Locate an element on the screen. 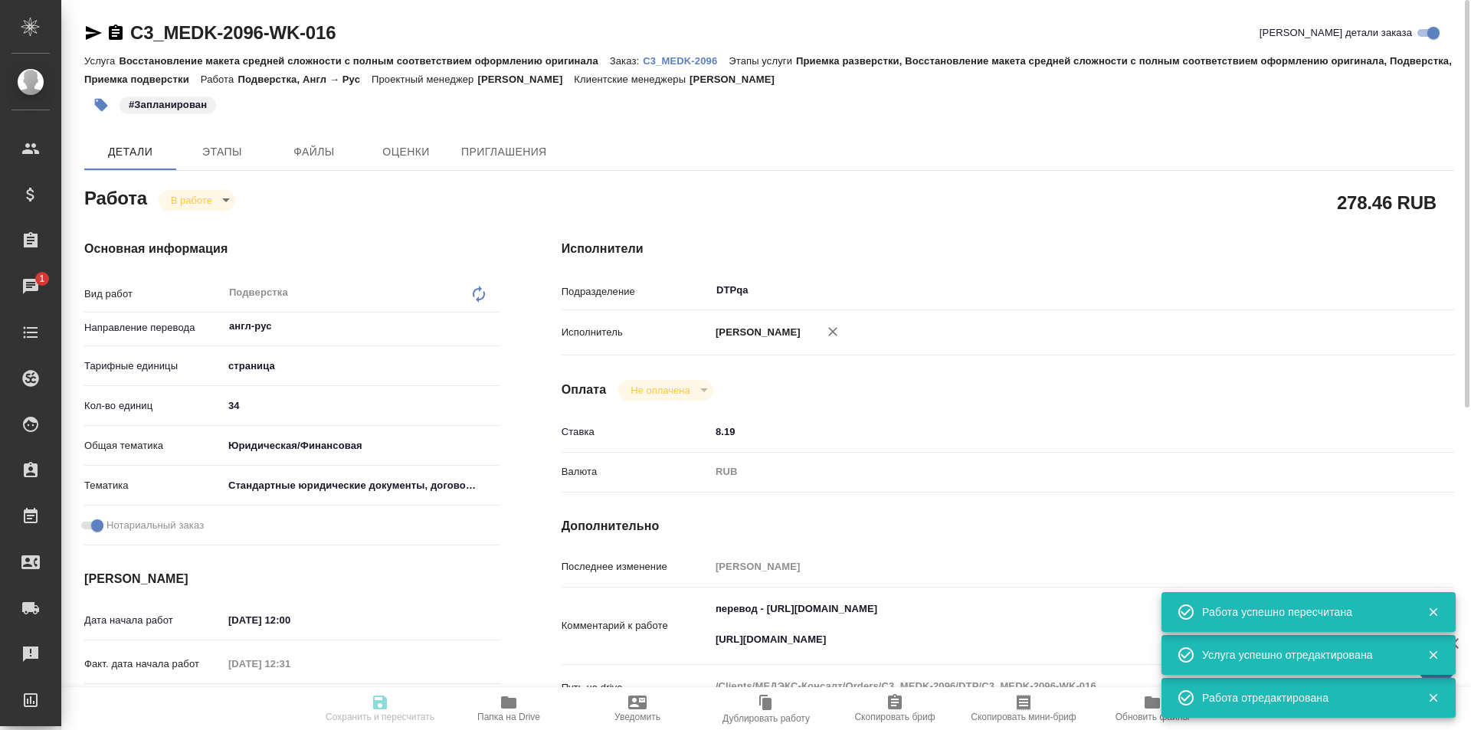 This screenshot has width=1471, height=730. textarea: /Clients/МЕДЭКС-Консалт/Orders/C3_MEDK-2096/DTP/C3_MEDK-2096-WK-016 is located at coordinates (1045, 687).